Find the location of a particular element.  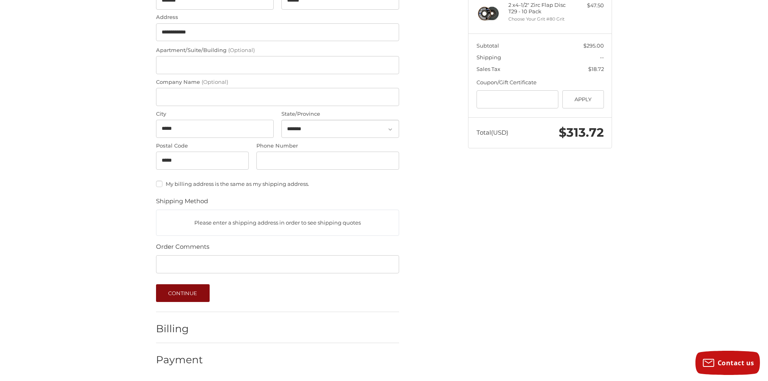

label: My billing address is the same as my shipping address. is located at coordinates (277, 184).